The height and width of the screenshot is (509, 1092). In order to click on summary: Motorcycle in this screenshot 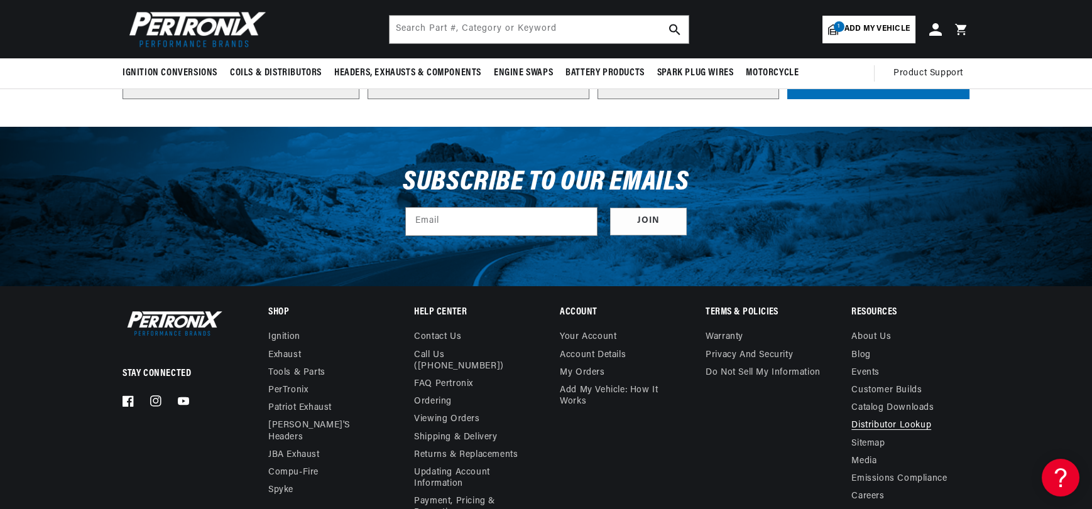, I will do `click(772, 73)`.